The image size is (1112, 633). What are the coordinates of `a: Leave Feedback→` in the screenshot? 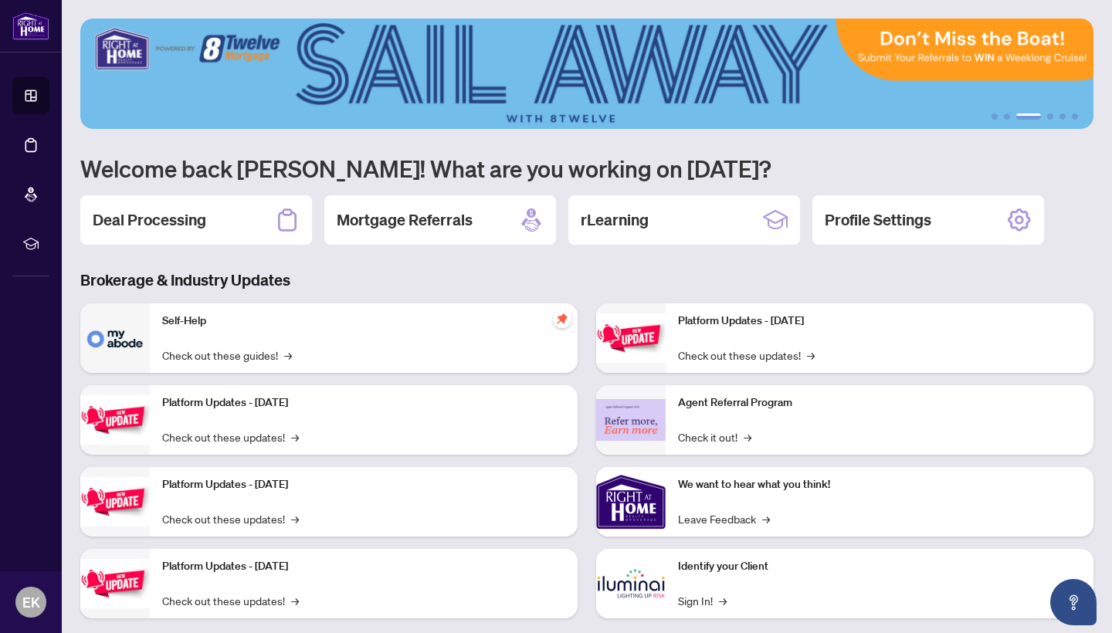 It's located at (724, 519).